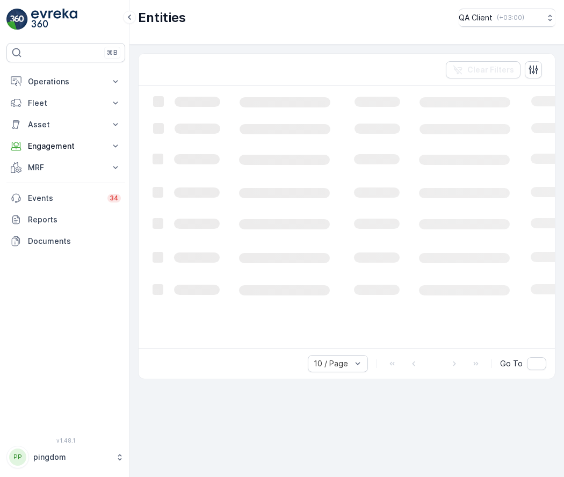  Describe the element at coordinates (114, 198) in the screenshot. I see `p: 34` at that location.